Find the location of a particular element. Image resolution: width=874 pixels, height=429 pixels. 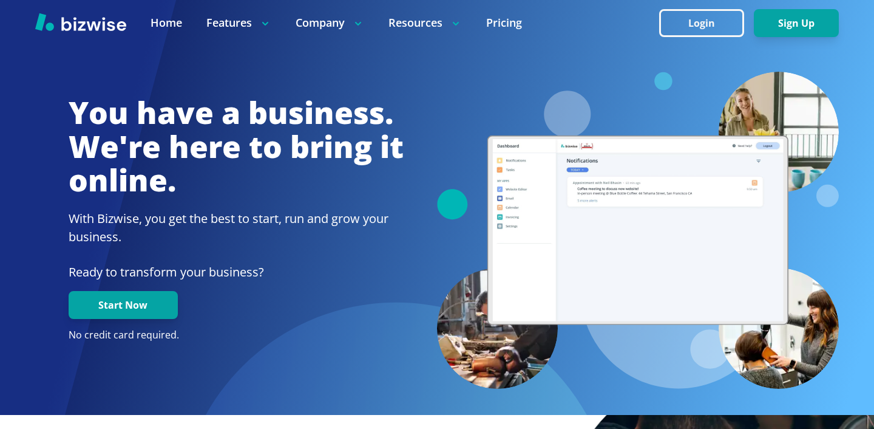

a: Sign Up is located at coordinates (797, 23).